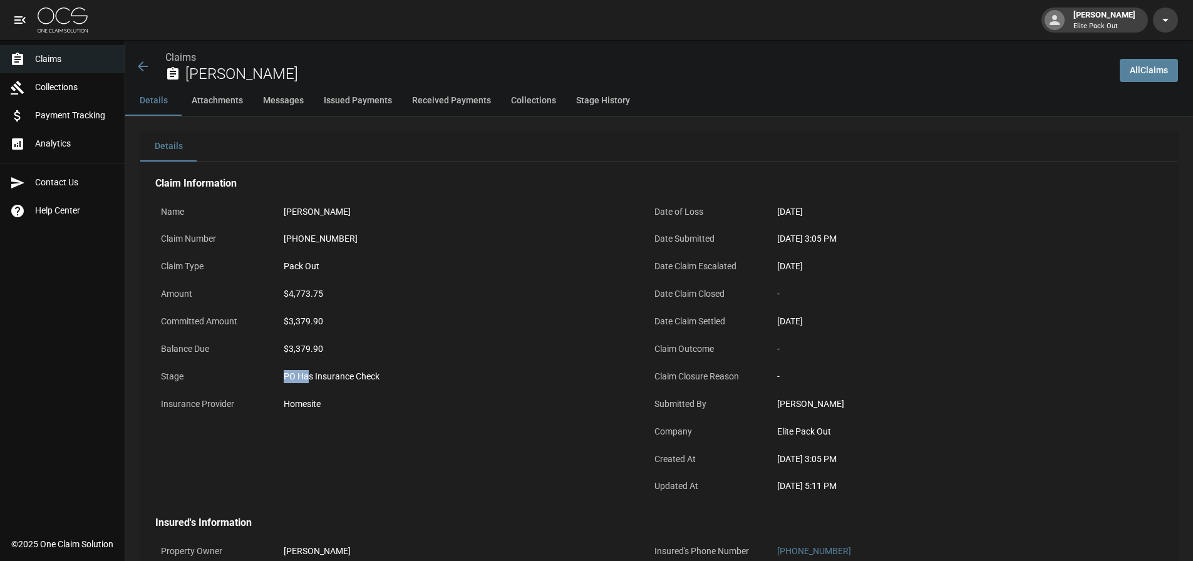  What do you see at coordinates (705, 486) in the screenshot?
I see `p: Updated At` at bounding box center [705, 486].